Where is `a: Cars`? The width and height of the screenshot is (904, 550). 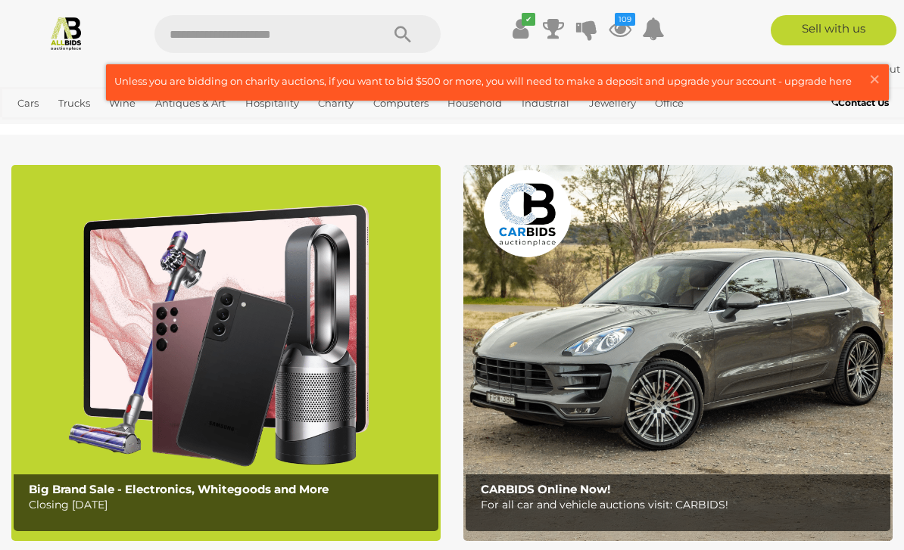 a: Cars is located at coordinates (28, 103).